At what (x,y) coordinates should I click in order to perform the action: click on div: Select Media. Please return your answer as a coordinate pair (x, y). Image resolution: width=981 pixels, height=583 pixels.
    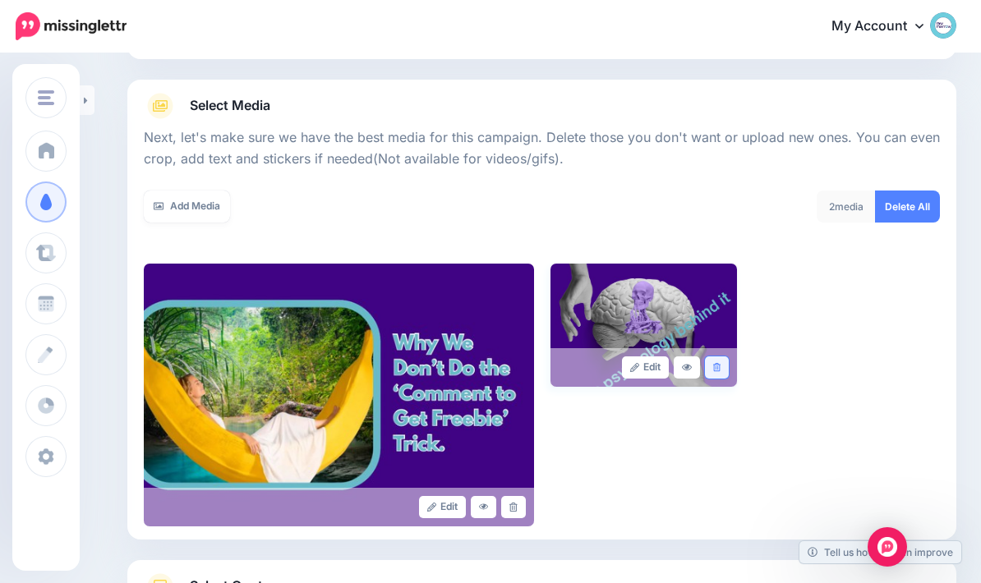
    Looking at the image, I should click on (541, 323).